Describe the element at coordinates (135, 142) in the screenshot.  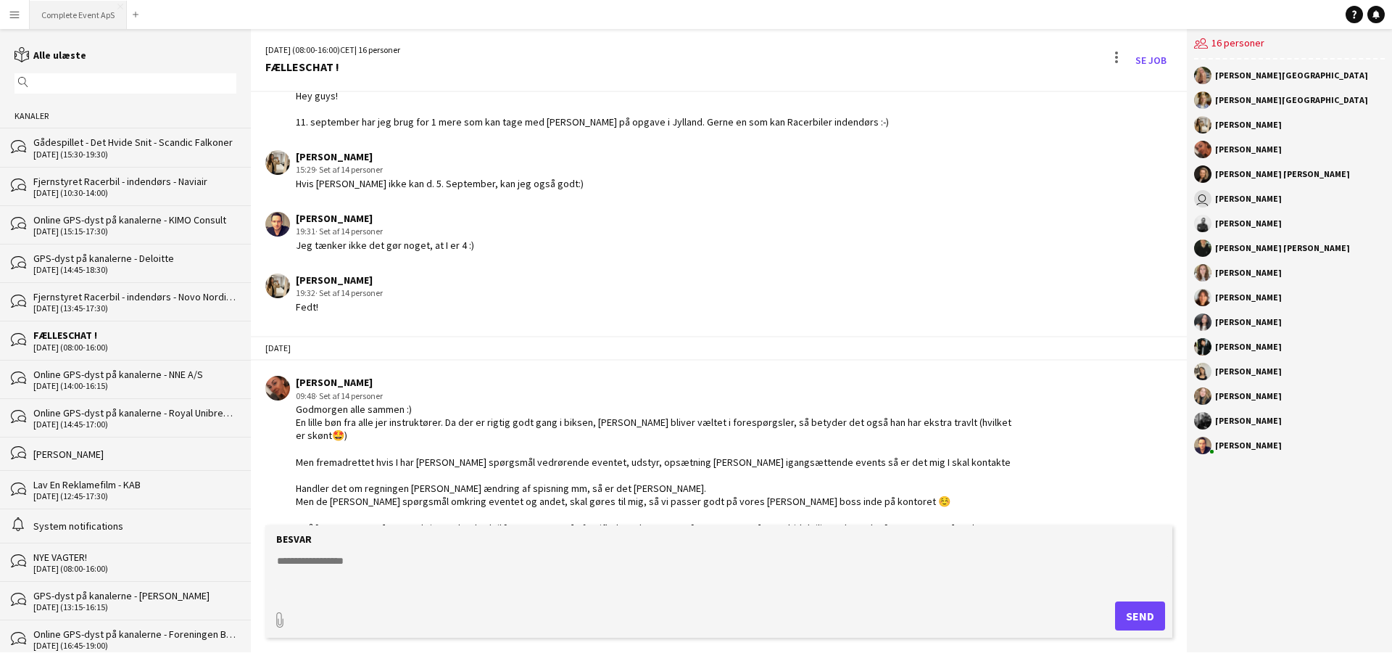
I see `div: Gådespillet - Det Hvide Snit - Scandic Falkoner` at that location.